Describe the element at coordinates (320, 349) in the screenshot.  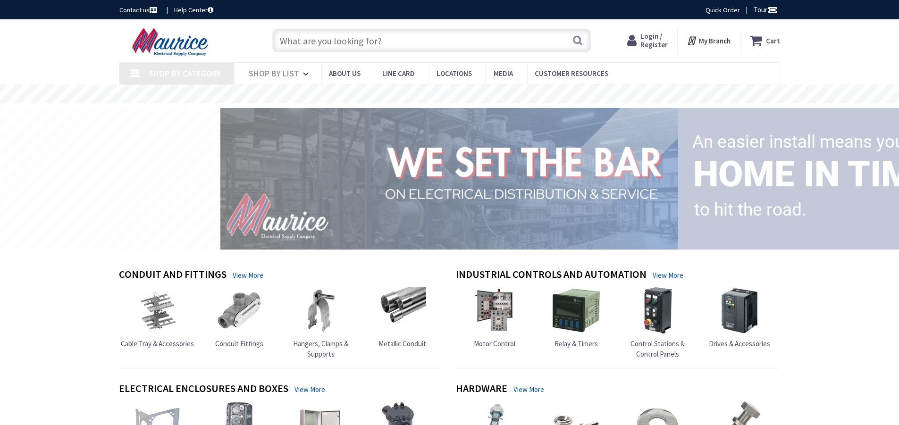
I see `span: Hangers, Clamps & Supports` at that location.